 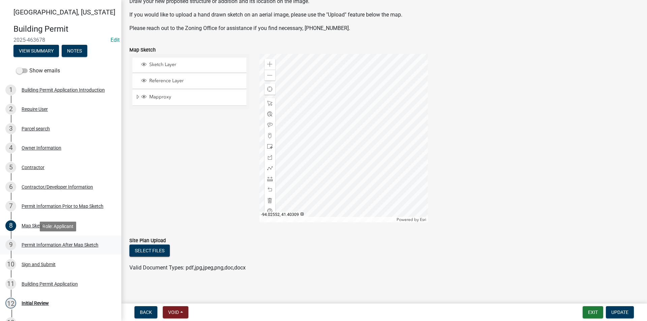 What do you see at coordinates (74, 51) in the screenshot?
I see `wm-modal-confirm: Notes` at bounding box center [74, 51].